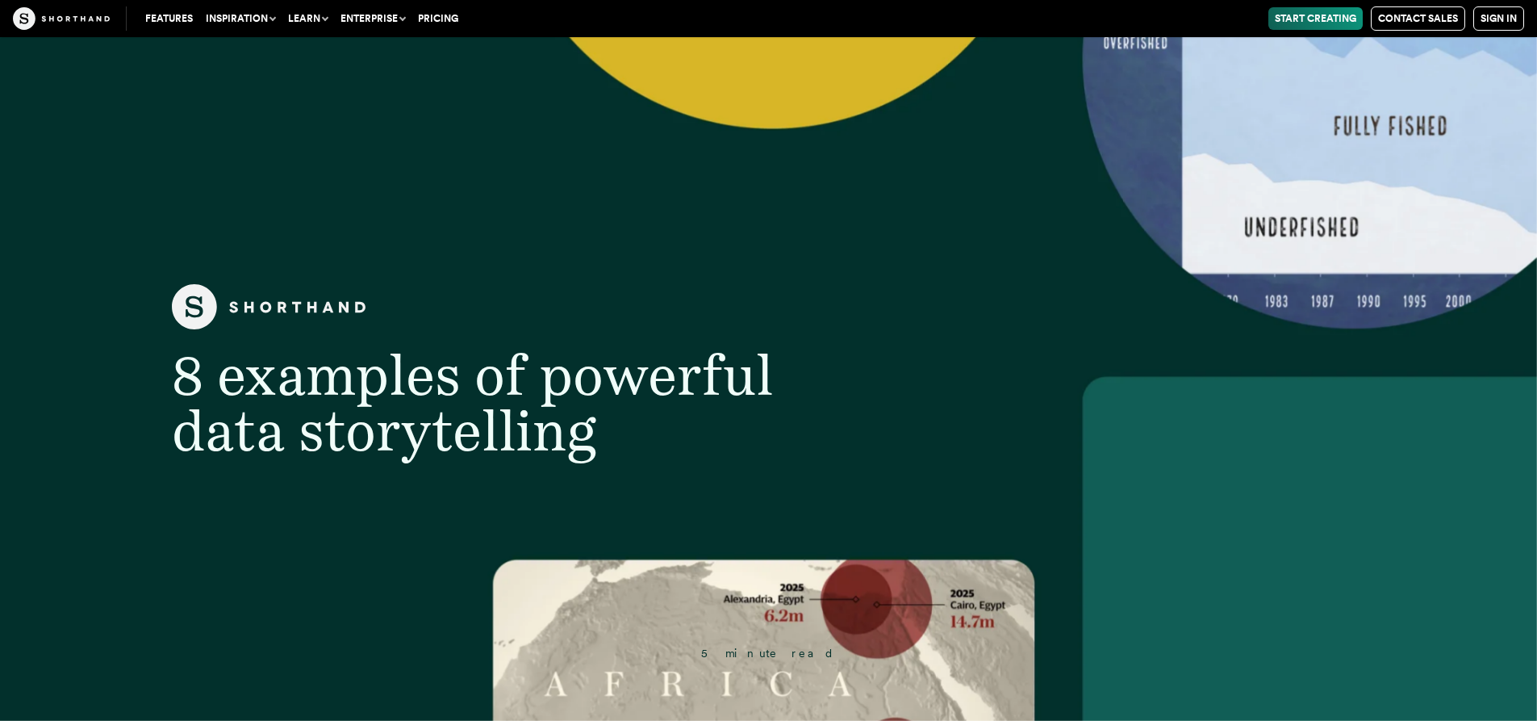 Image resolution: width=1537 pixels, height=721 pixels. I want to click on a: Features, so click(169, 19).